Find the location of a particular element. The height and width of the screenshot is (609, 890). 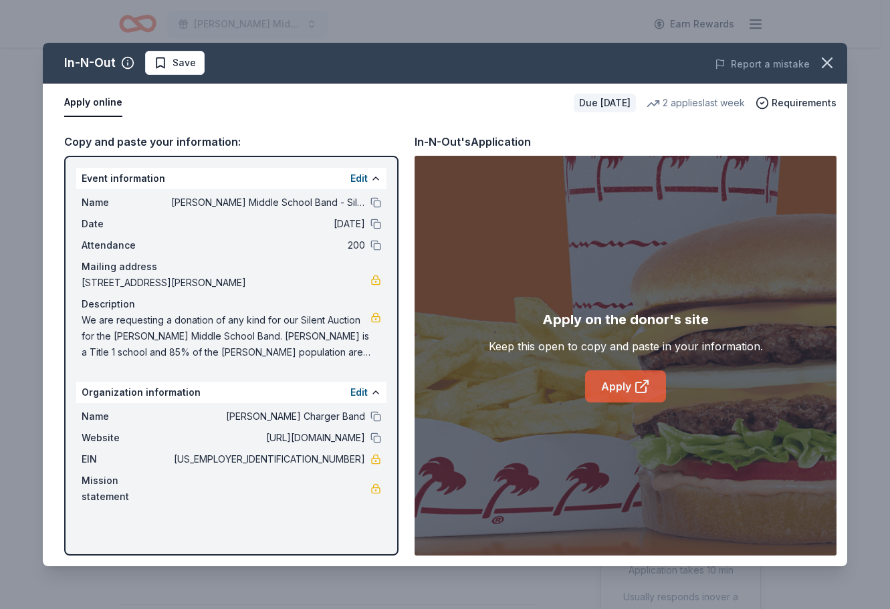

button: Report a mistake is located at coordinates (762, 64).